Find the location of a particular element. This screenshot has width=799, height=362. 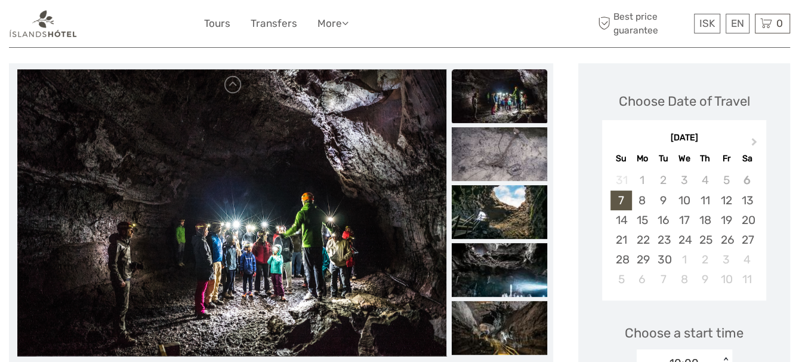

div: Choose Wednesday, September 24th, 2025 is located at coordinates (684, 239).